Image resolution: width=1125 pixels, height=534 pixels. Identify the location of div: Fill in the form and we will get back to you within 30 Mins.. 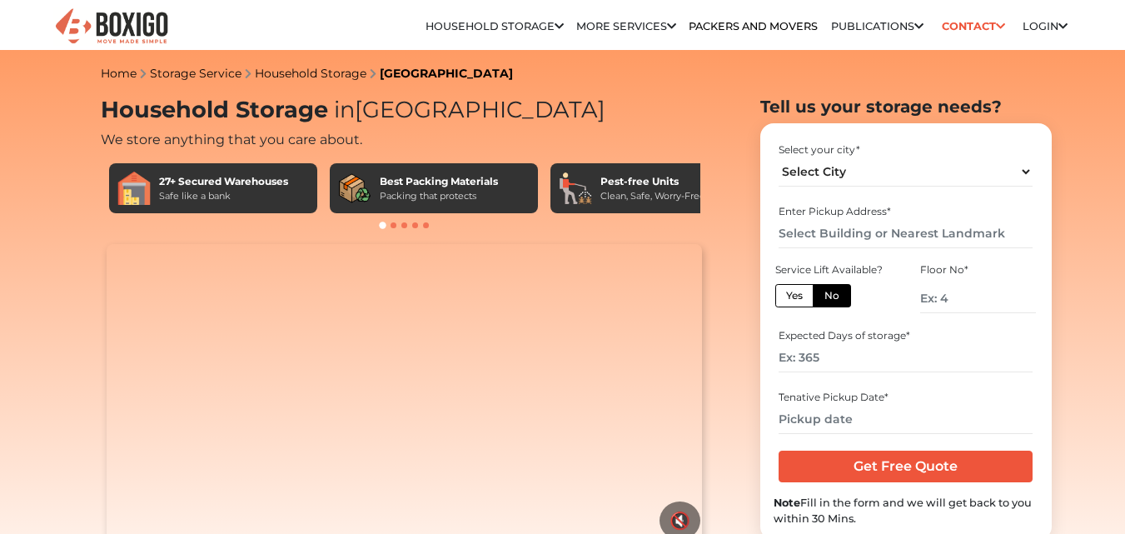
(906, 511).